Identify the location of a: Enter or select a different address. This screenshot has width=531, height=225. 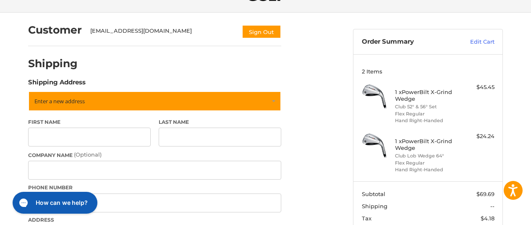
(155, 101).